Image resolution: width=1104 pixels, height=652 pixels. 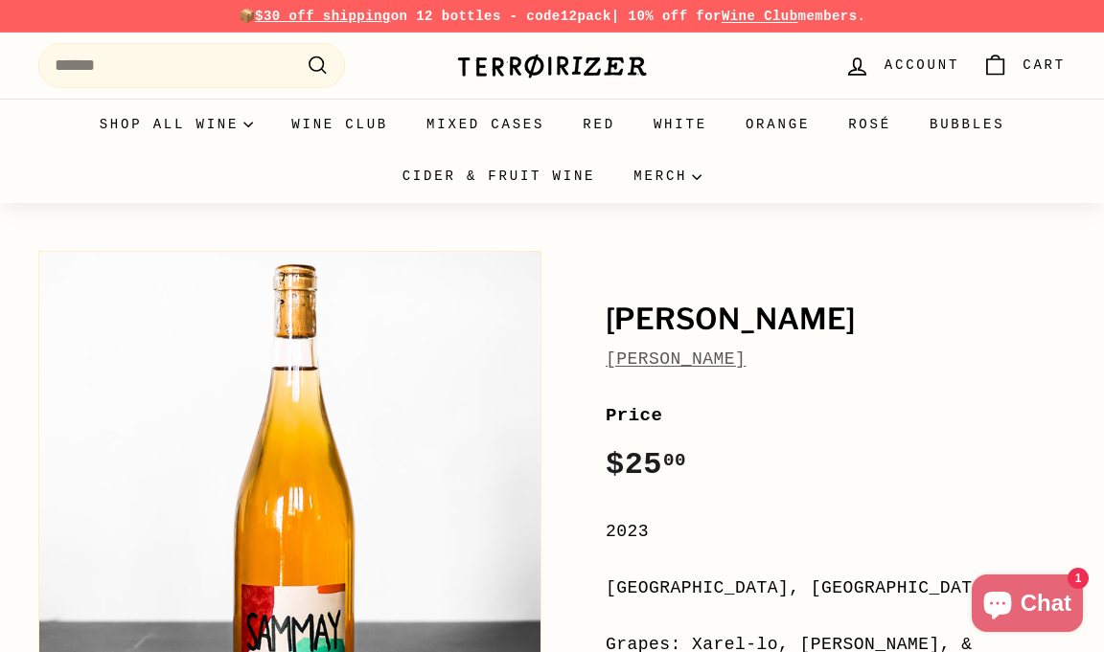 What do you see at coordinates (499, 176) in the screenshot?
I see `a: Cider & Fruit Wine` at bounding box center [499, 176].